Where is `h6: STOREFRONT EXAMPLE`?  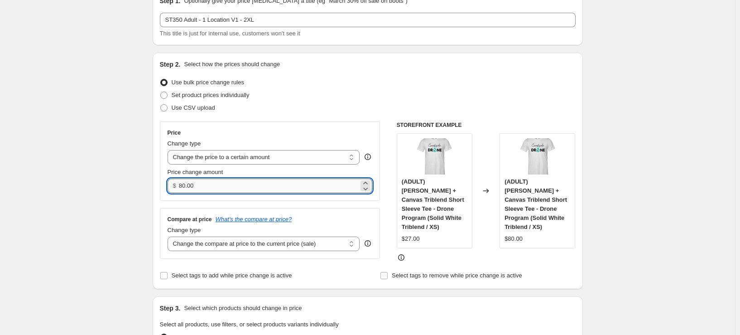 h6: STOREFRONT EXAMPLE is located at coordinates (486, 125).